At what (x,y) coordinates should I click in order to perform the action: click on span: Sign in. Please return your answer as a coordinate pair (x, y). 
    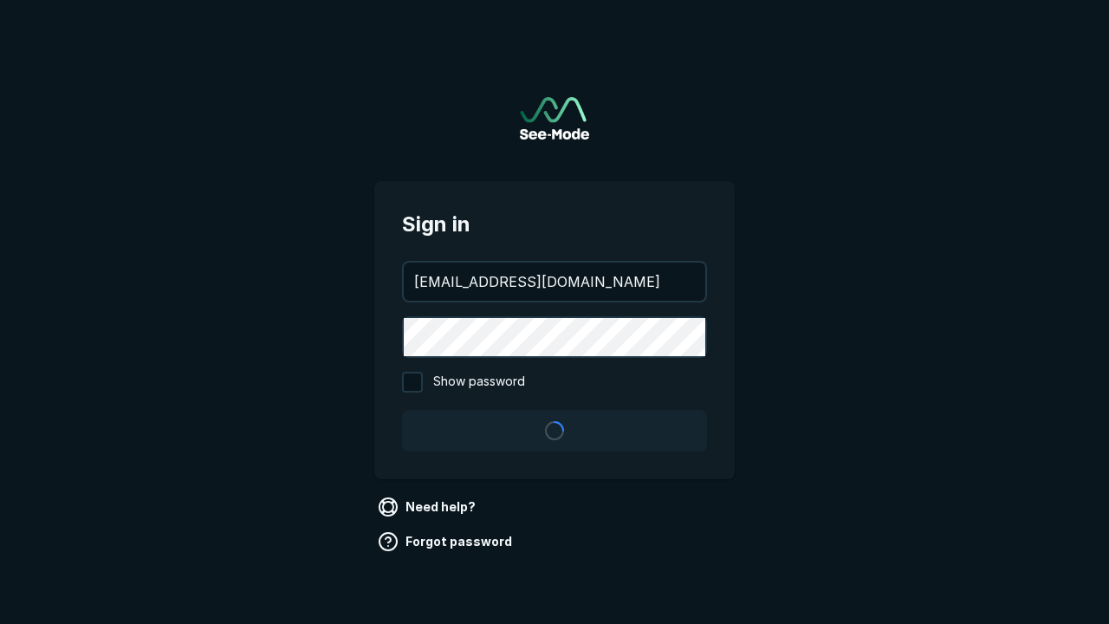
    Looking at the image, I should click on (555, 224).